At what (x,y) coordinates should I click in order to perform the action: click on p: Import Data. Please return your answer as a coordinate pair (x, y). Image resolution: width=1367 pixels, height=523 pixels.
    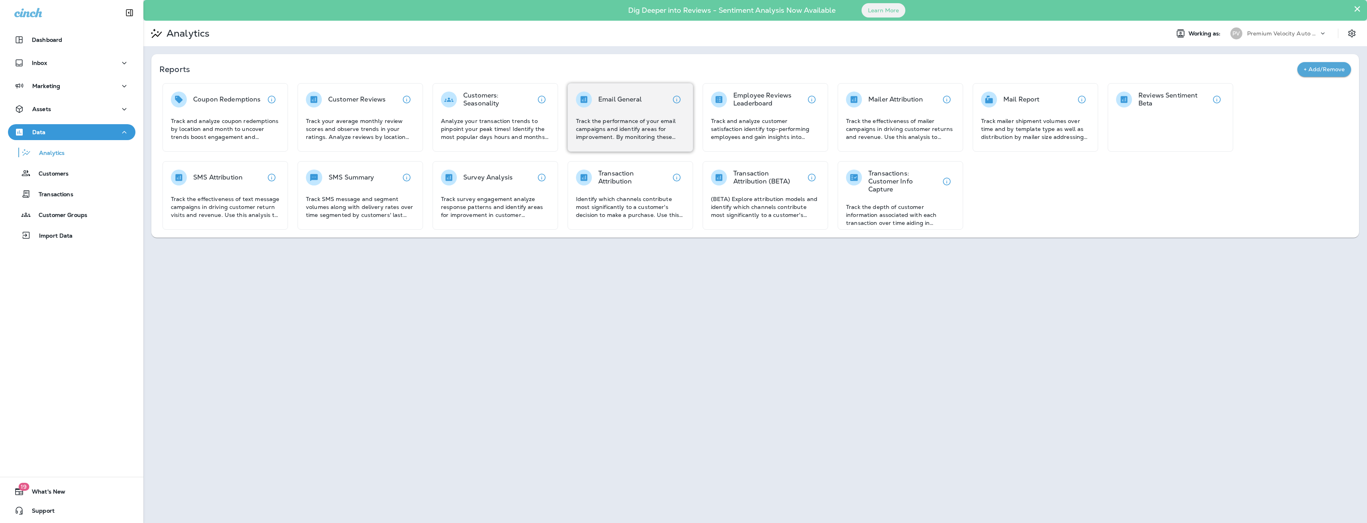
    Looking at the image, I should click on (52, 236).